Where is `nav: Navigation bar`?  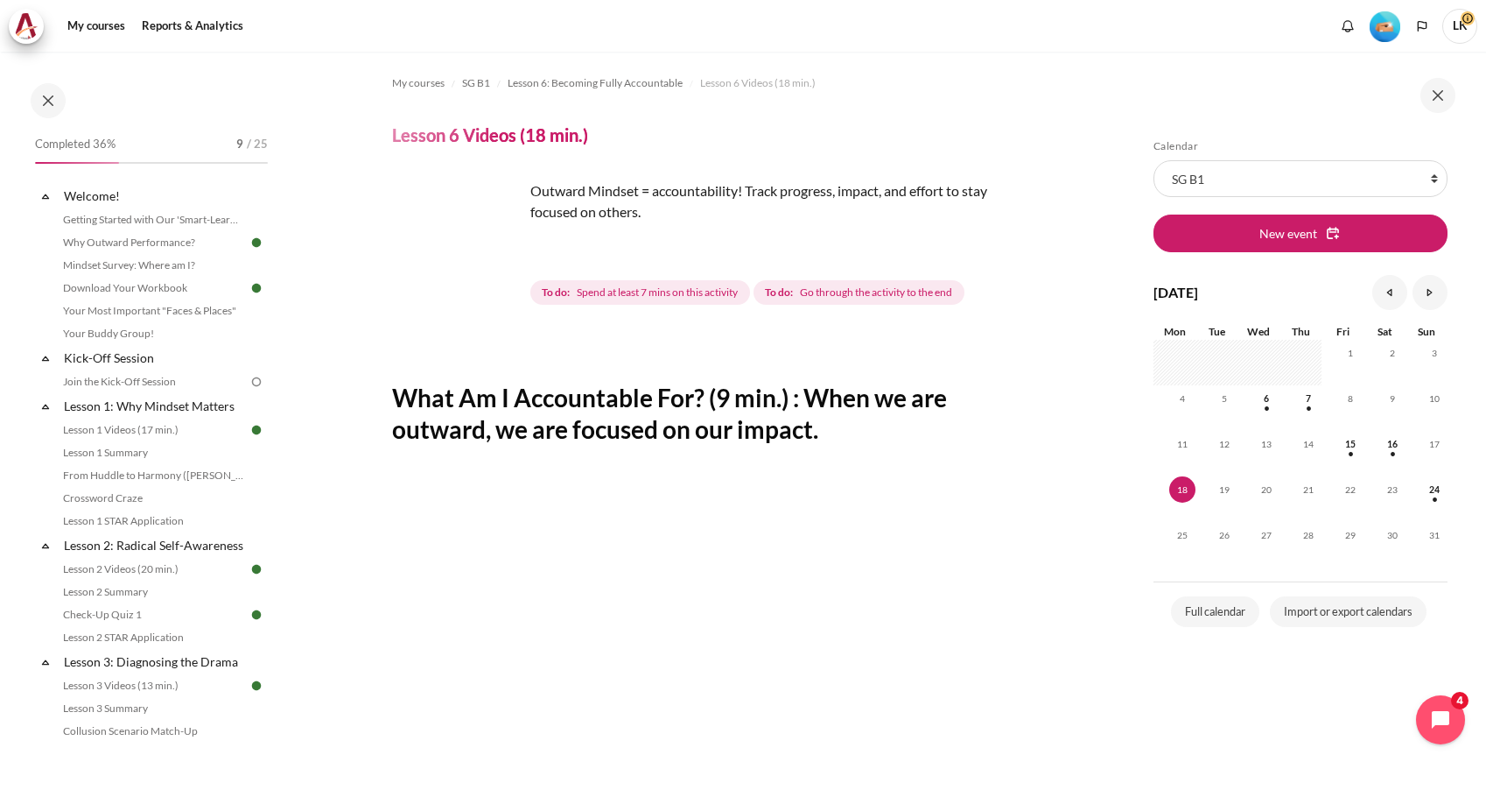 nav: Navigation bar is located at coordinates (699, 83).